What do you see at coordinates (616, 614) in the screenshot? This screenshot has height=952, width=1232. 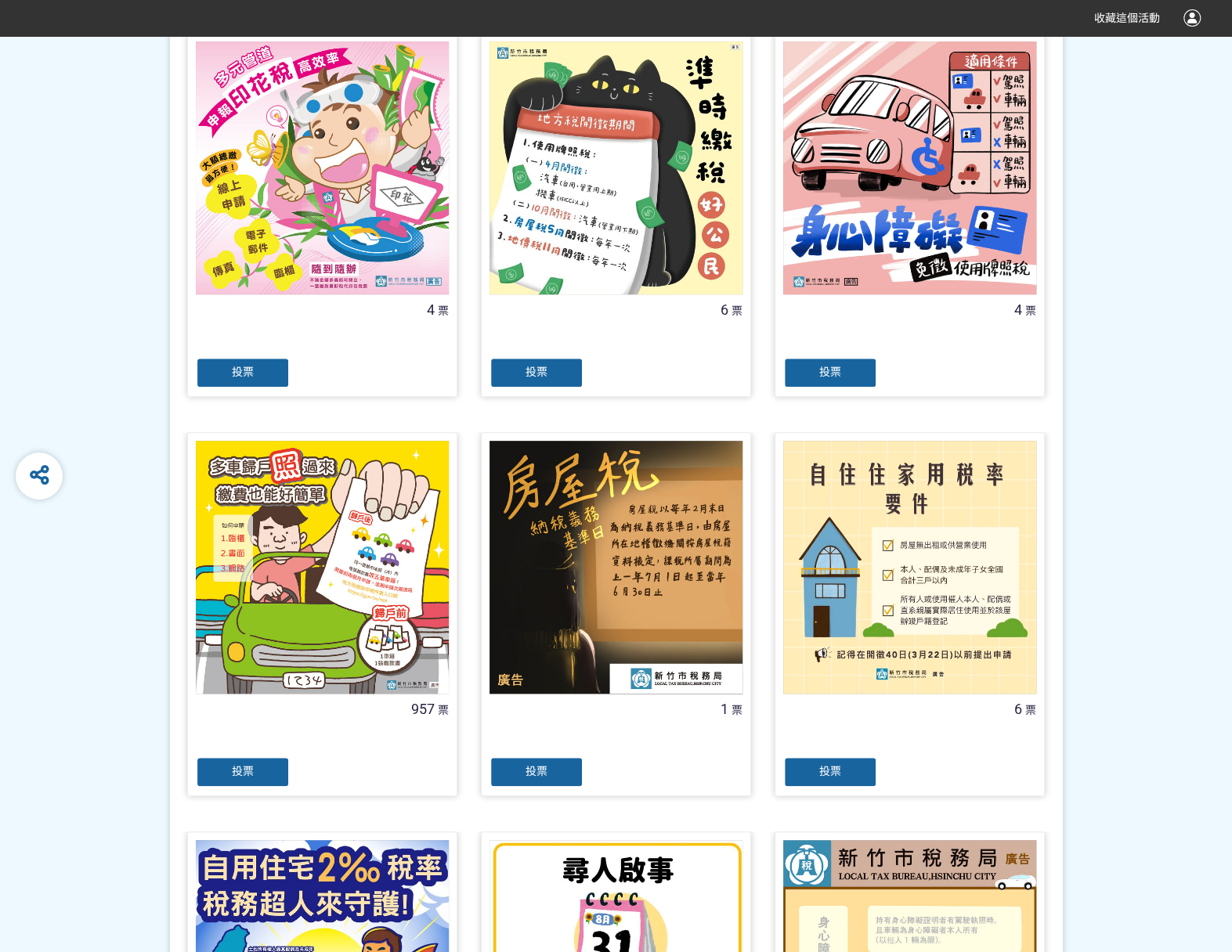 I see `a: 1票投票` at bounding box center [616, 614].